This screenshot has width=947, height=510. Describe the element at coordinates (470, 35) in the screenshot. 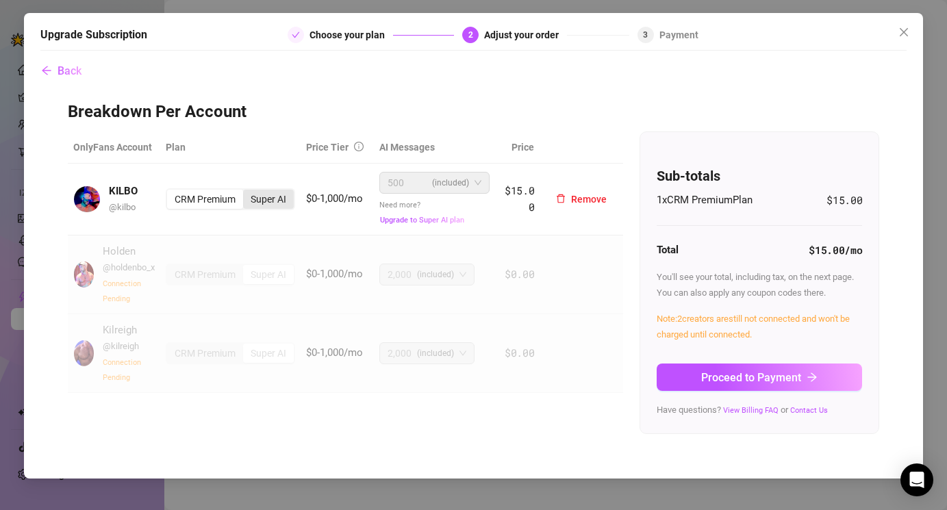

I see `span: 2` at that location.